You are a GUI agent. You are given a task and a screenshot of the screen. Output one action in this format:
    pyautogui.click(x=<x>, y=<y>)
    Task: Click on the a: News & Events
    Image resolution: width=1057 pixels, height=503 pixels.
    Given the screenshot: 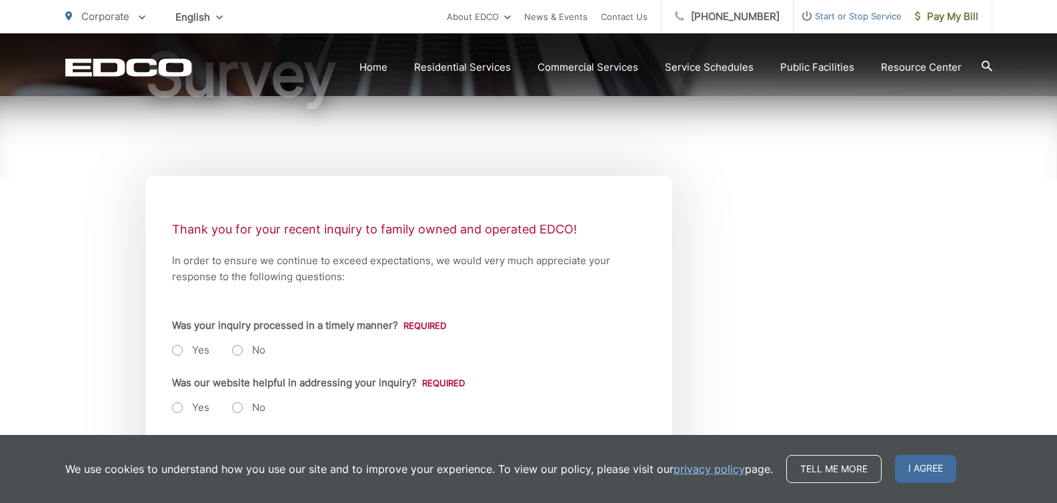 What is the action you would take?
    pyautogui.click(x=555, y=17)
    